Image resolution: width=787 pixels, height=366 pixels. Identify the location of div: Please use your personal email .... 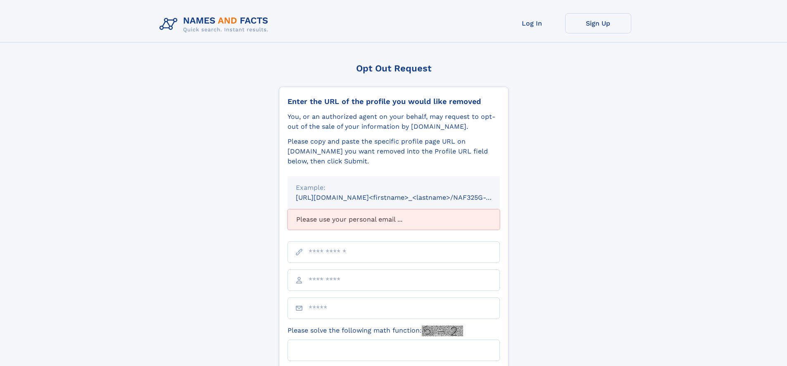
(394, 220).